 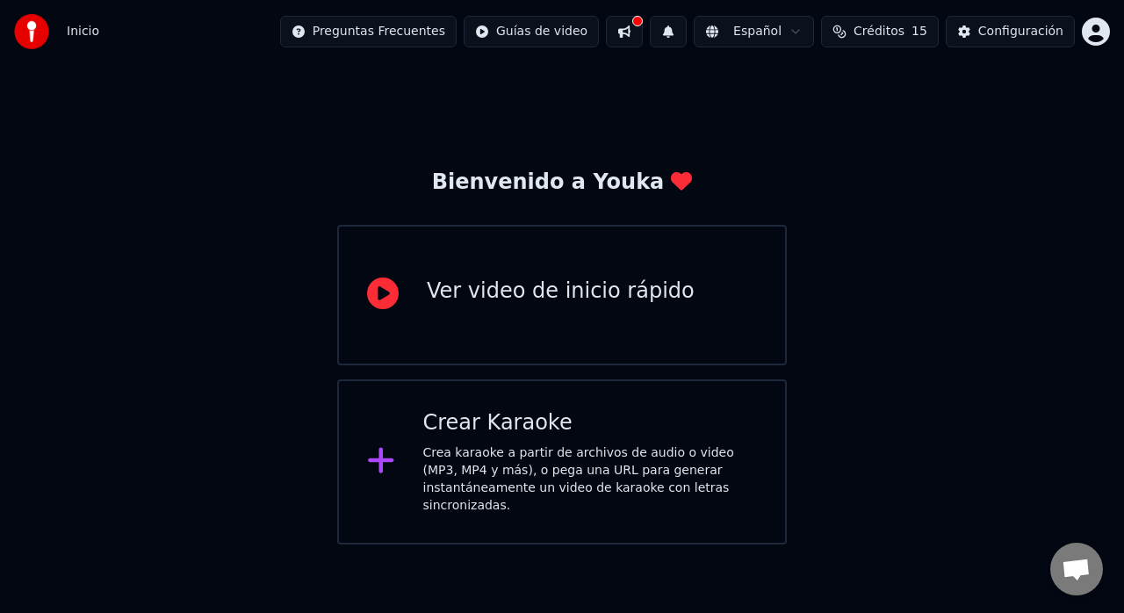 I want to click on button: Guías de video, so click(x=531, y=32).